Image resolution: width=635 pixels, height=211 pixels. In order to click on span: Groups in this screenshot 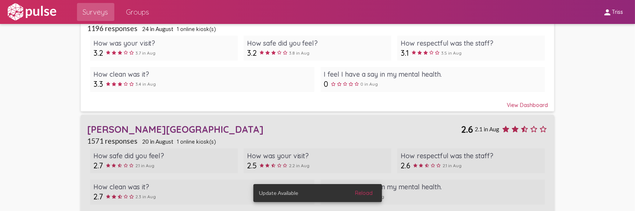, I will do `click(138, 12)`.